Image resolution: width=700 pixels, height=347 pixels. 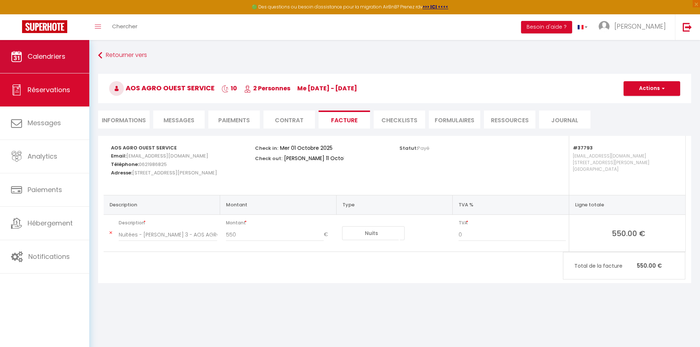 What do you see at coordinates (565, 119) in the screenshot?
I see `li: Journal` at bounding box center [565, 119].